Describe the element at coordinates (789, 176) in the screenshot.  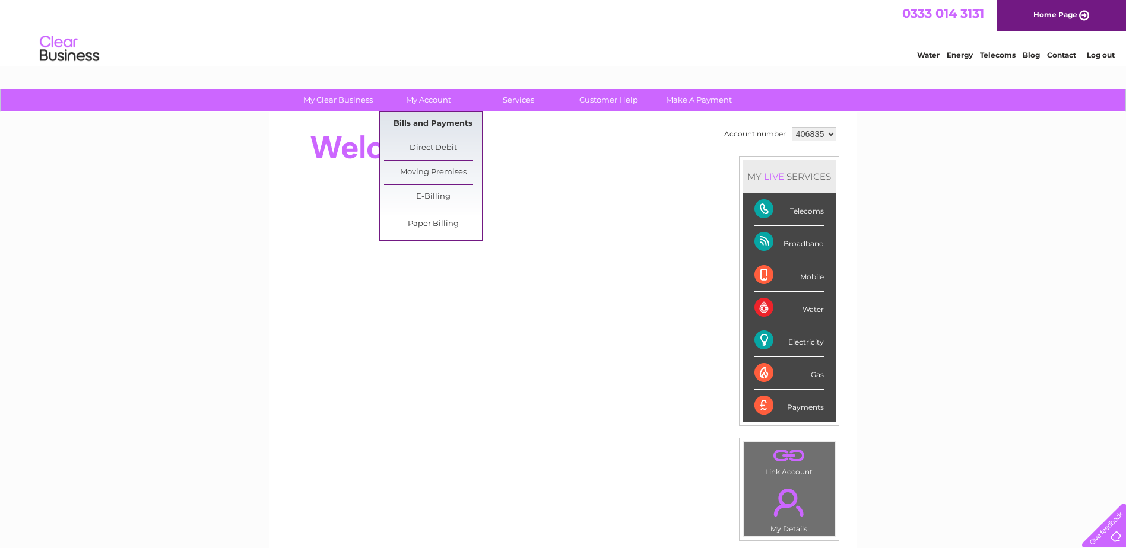
I see `div: MY SERVICES` at that location.